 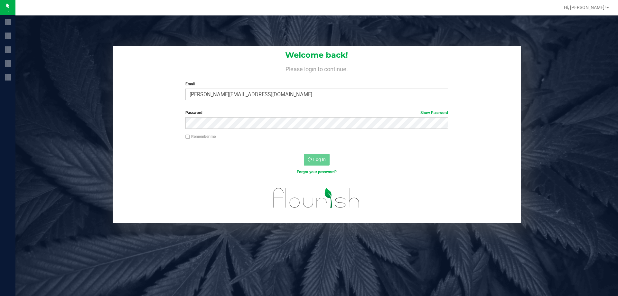 I want to click on label: Remember me, so click(x=200, y=136).